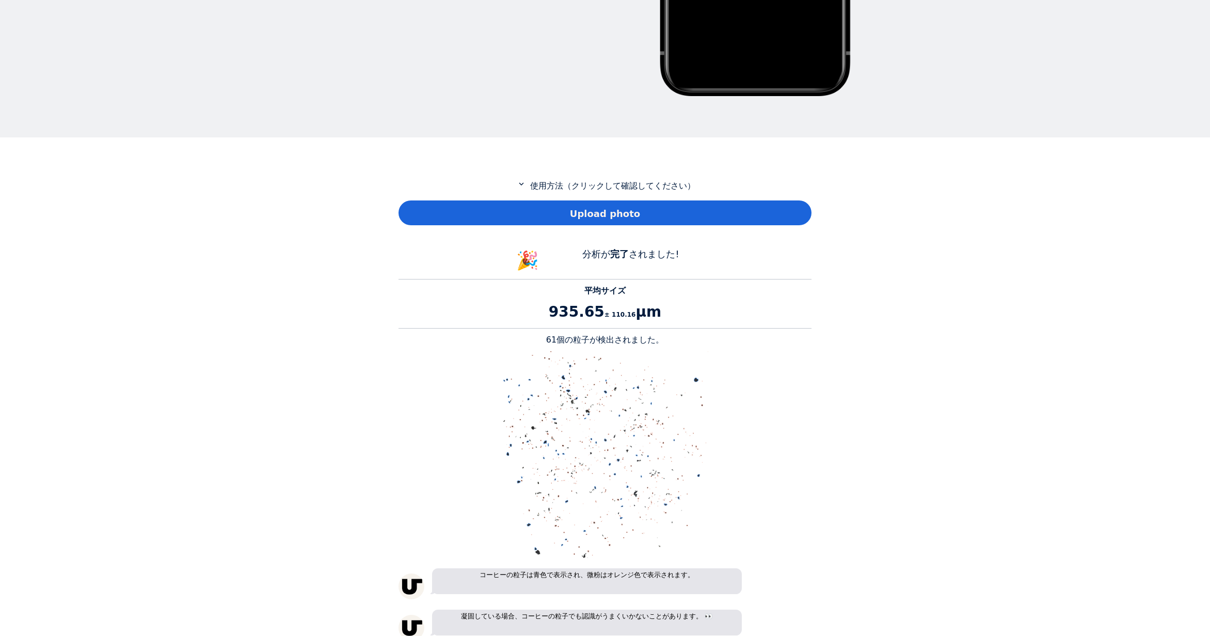  Describe the element at coordinates (605, 291) in the screenshot. I see `p: 平均サイズ` at that location.